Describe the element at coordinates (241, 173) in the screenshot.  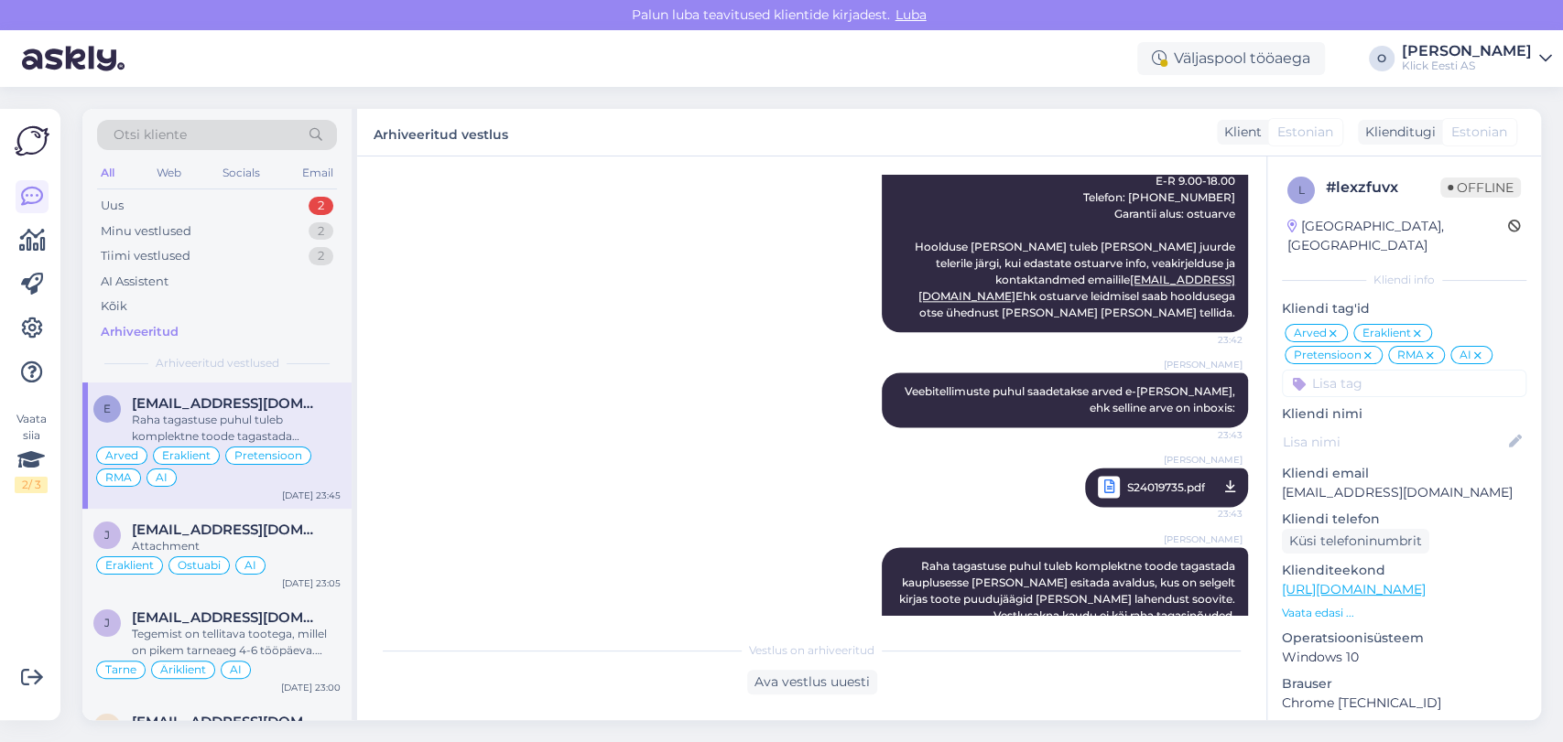
I see `div: Socials` at that location.